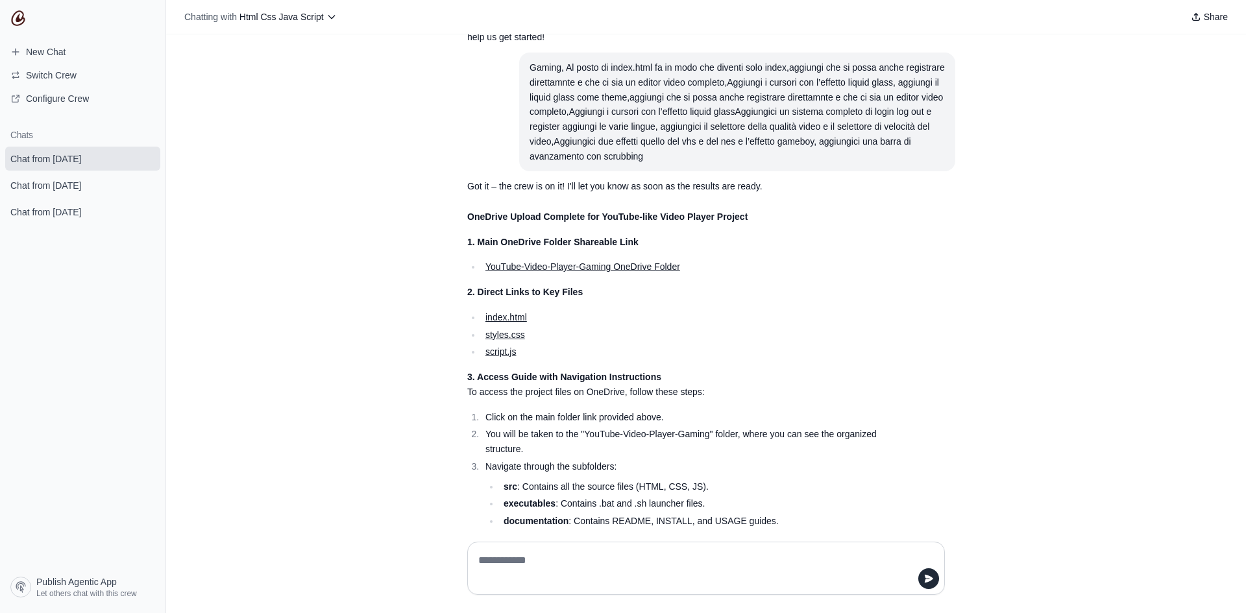 This screenshot has width=1246, height=613. I want to click on strong: OneDrive Upload Complete for YouTube-like Video Player Project, so click(607, 217).